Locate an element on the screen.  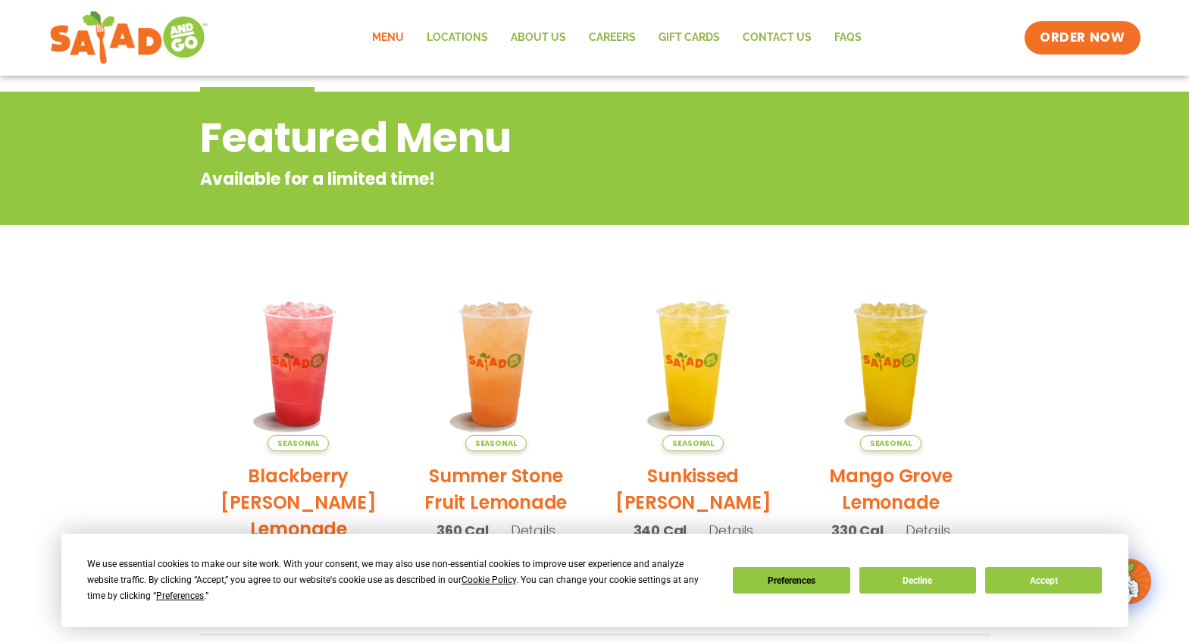
img: Product photo for Mango Grove Lemonade is located at coordinates (890, 364).